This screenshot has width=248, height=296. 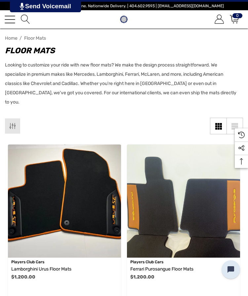 I want to click on span: Toggle menu, so click(x=10, y=19).